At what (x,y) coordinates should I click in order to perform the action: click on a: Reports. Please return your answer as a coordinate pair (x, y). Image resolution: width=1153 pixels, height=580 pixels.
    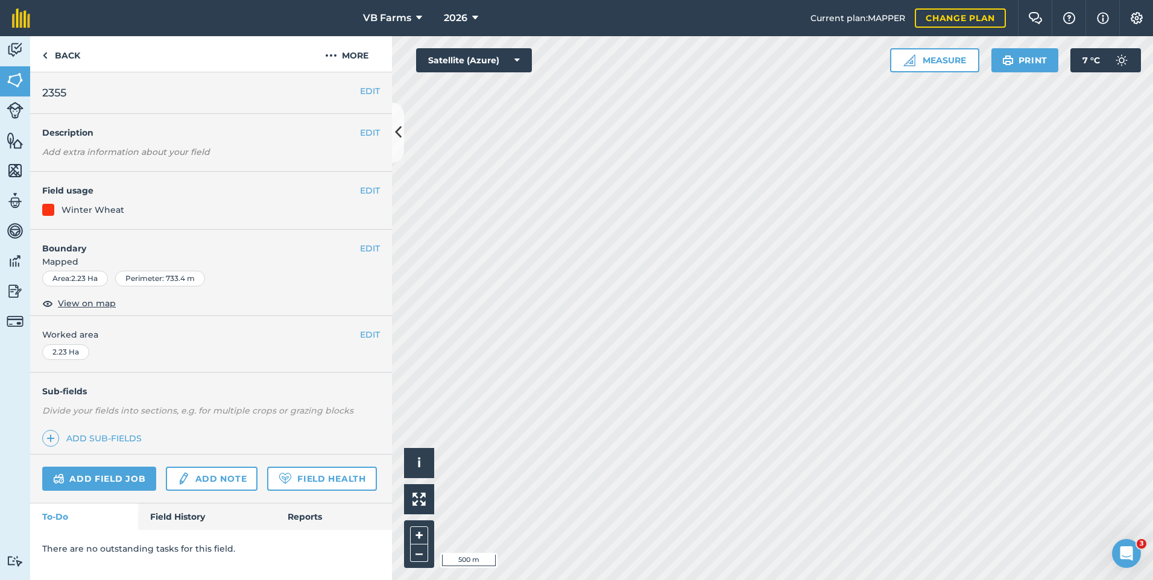
    Looking at the image, I should click on (333, 517).